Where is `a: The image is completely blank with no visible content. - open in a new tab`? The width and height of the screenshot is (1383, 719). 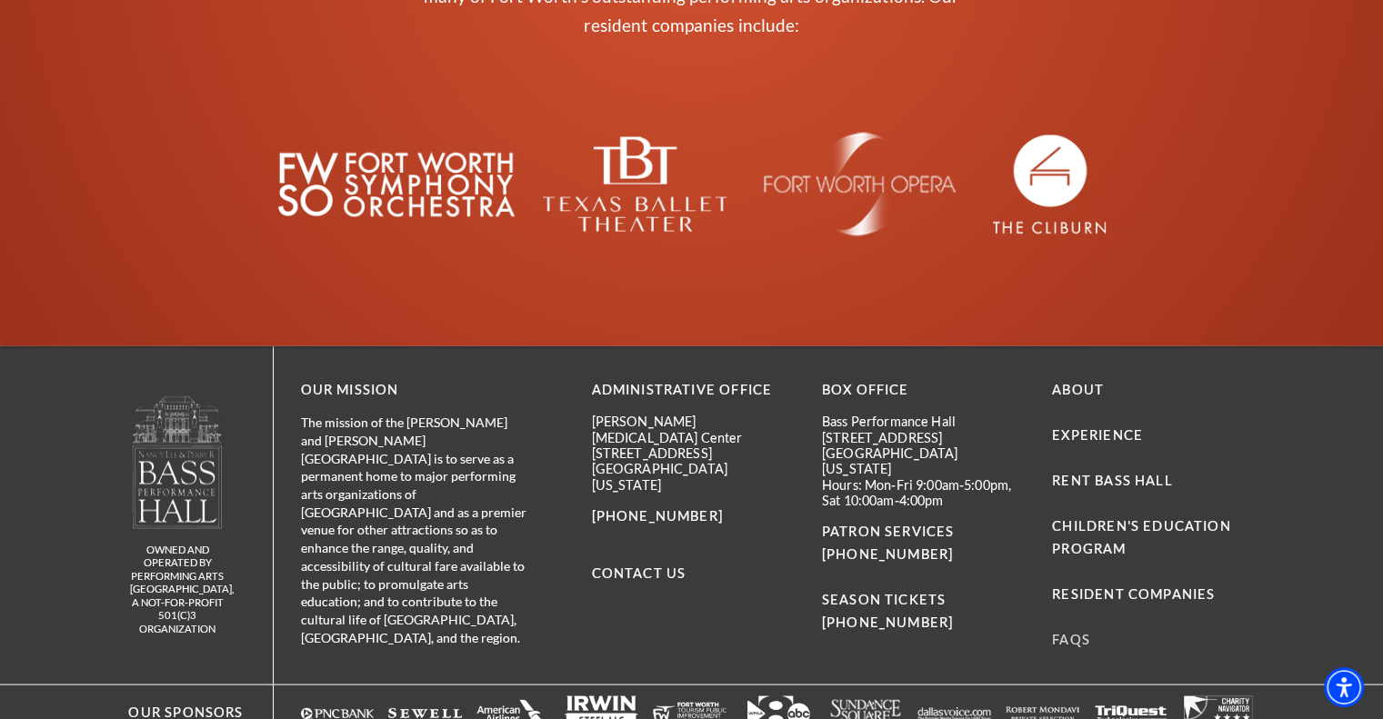 a: The image is completely blank with no visible content. - open in a new tab is located at coordinates (1048, 181).